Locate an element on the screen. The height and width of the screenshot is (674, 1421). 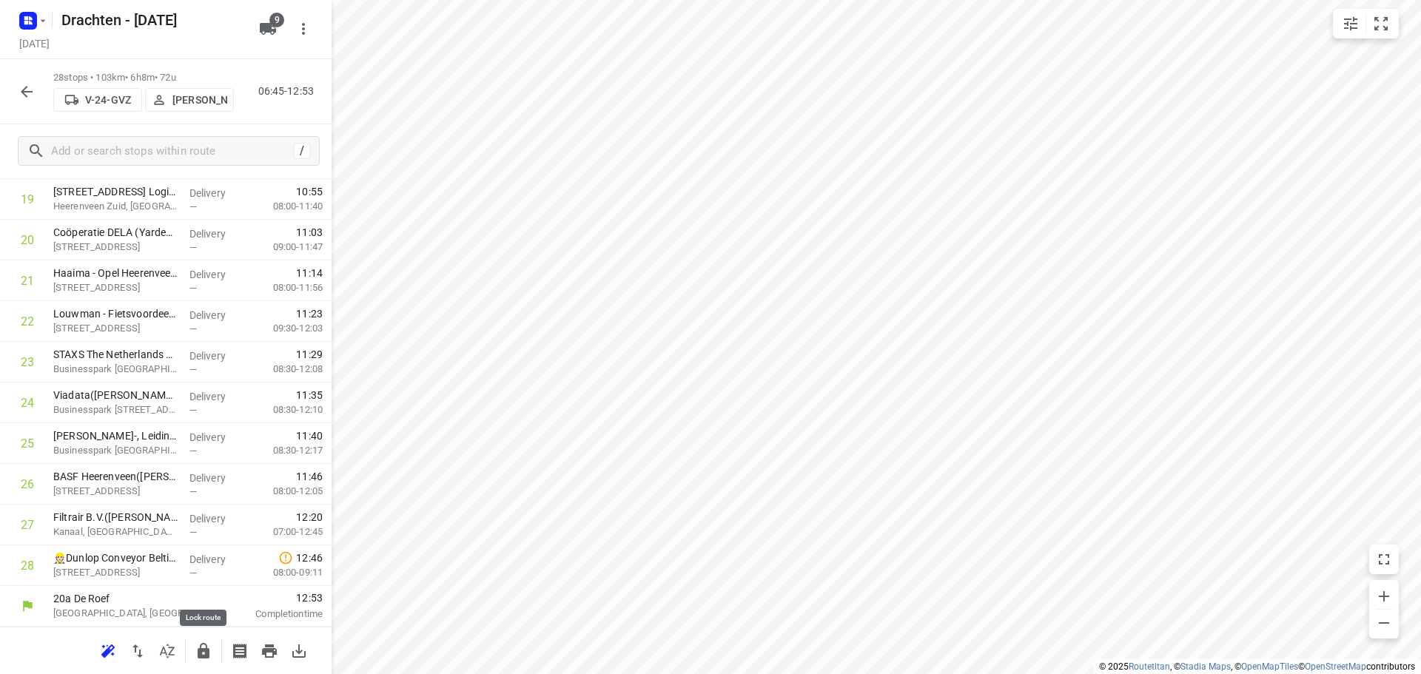
button: V-24-GVZ is located at coordinates (98, 100).